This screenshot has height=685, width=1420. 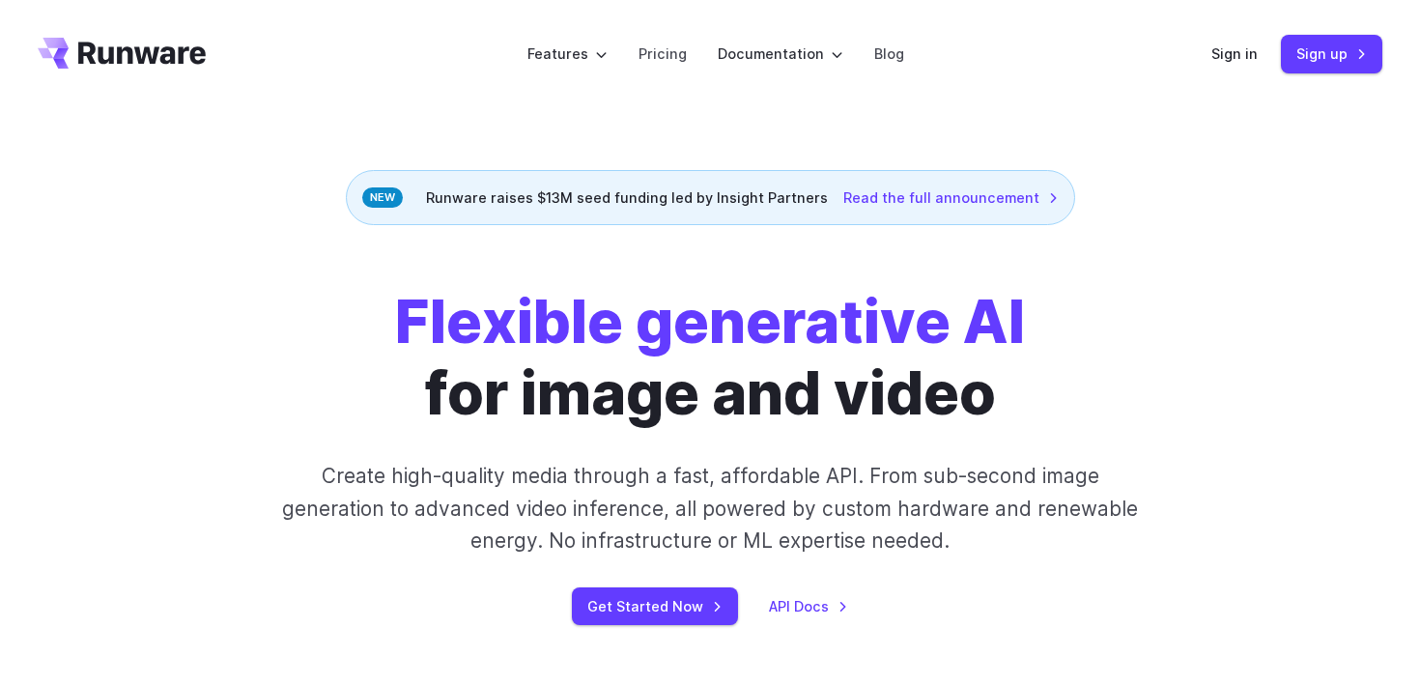 I want to click on label: Documentation, so click(x=780, y=53).